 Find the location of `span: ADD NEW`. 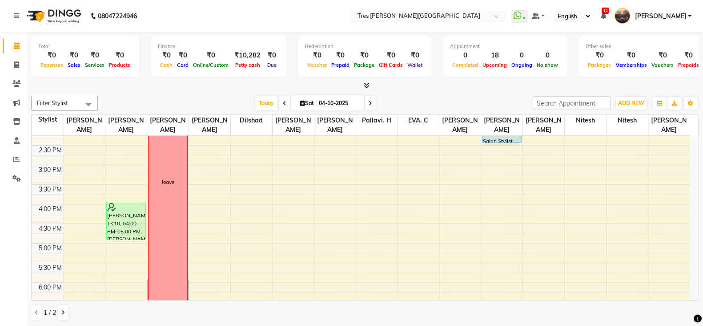

span: ADD NEW is located at coordinates (631, 103).